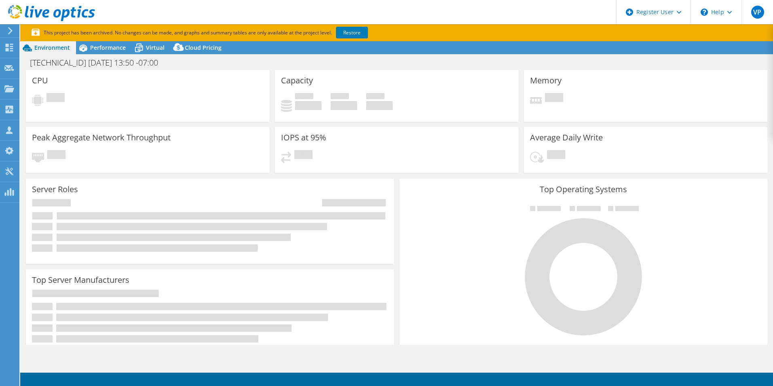 The image size is (773, 386). I want to click on span: Performance, so click(108, 47).